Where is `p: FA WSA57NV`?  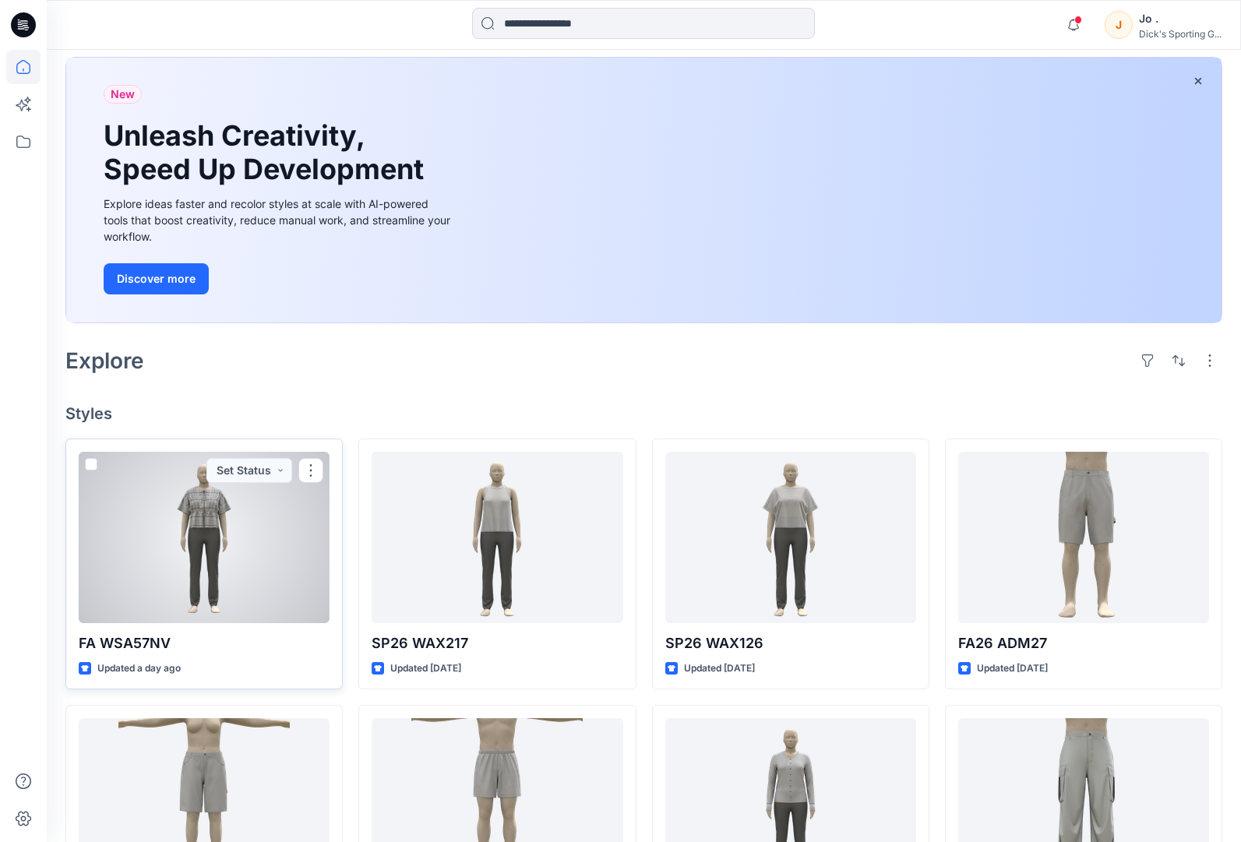 p: FA WSA57NV is located at coordinates (204, 643).